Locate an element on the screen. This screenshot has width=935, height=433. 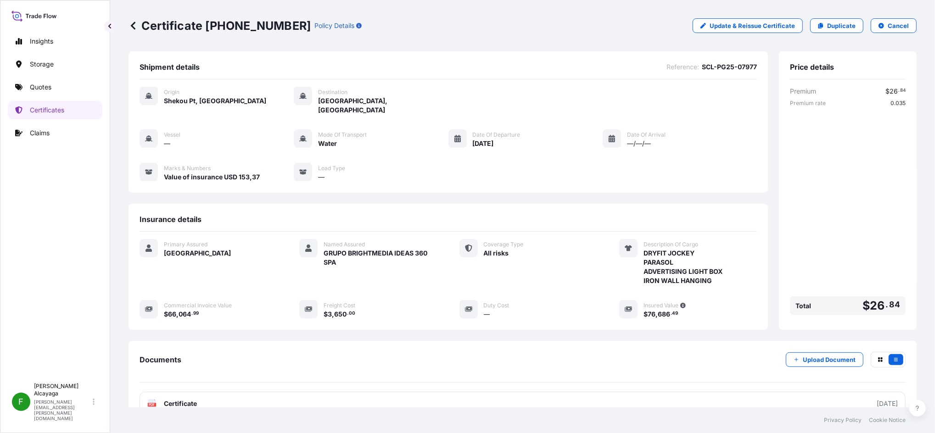
button: Cancel is located at coordinates (894, 26).